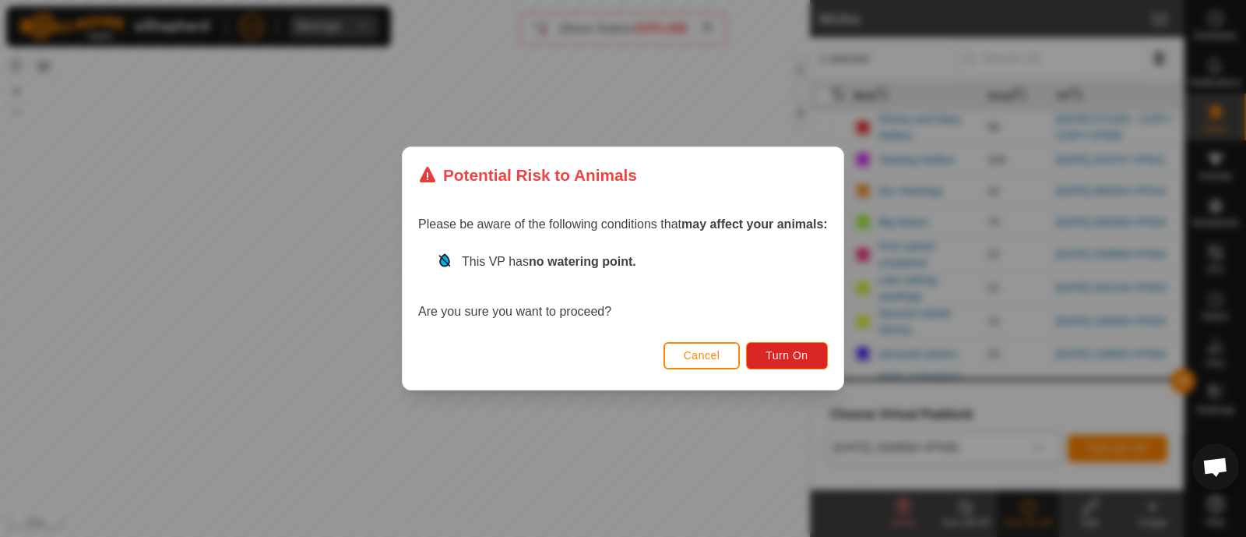 The height and width of the screenshot is (537, 1246). What do you see at coordinates (527, 174) in the screenshot?
I see `div: Potential Risk to Animals` at bounding box center [527, 174].